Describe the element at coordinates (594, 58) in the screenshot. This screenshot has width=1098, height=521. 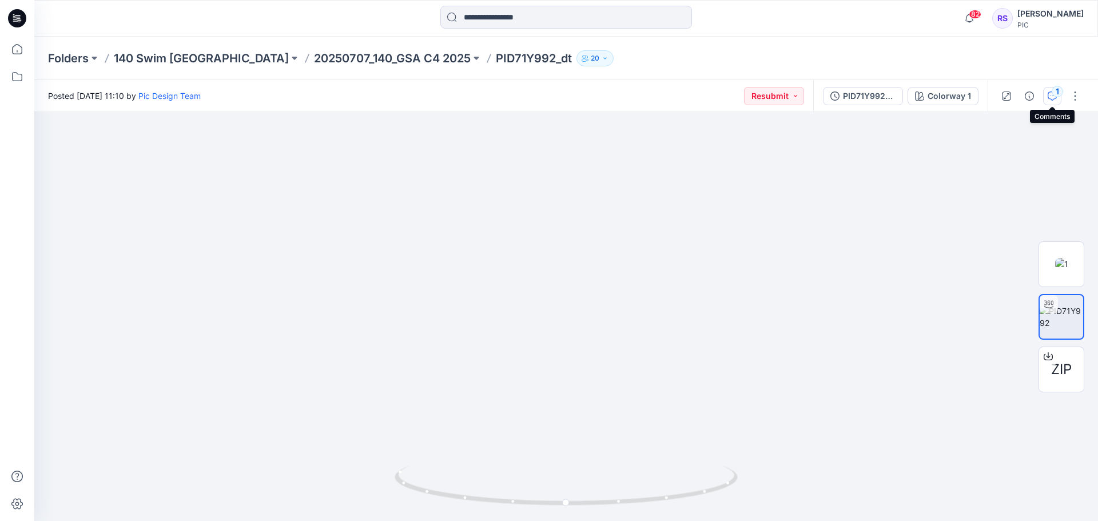
I see `button: 20` at that location.